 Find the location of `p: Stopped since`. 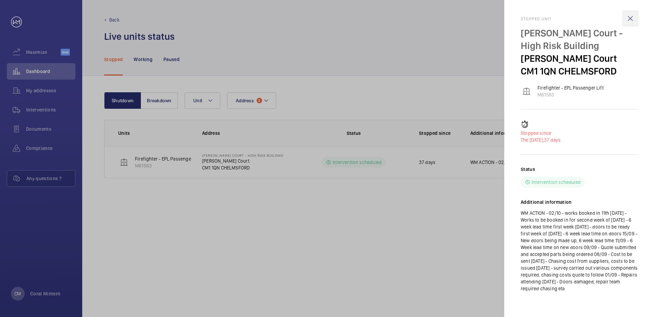

p: Stopped since is located at coordinates (580, 133).